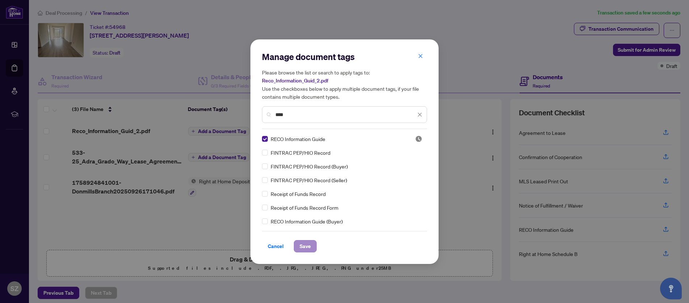 The height and width of the screenshot is (303, 689). What do you see at coordinates (295, 81) in the screenshot?
I see `span: Reco_Information_Guid_2.pdf` at bounding box center [295, 81].